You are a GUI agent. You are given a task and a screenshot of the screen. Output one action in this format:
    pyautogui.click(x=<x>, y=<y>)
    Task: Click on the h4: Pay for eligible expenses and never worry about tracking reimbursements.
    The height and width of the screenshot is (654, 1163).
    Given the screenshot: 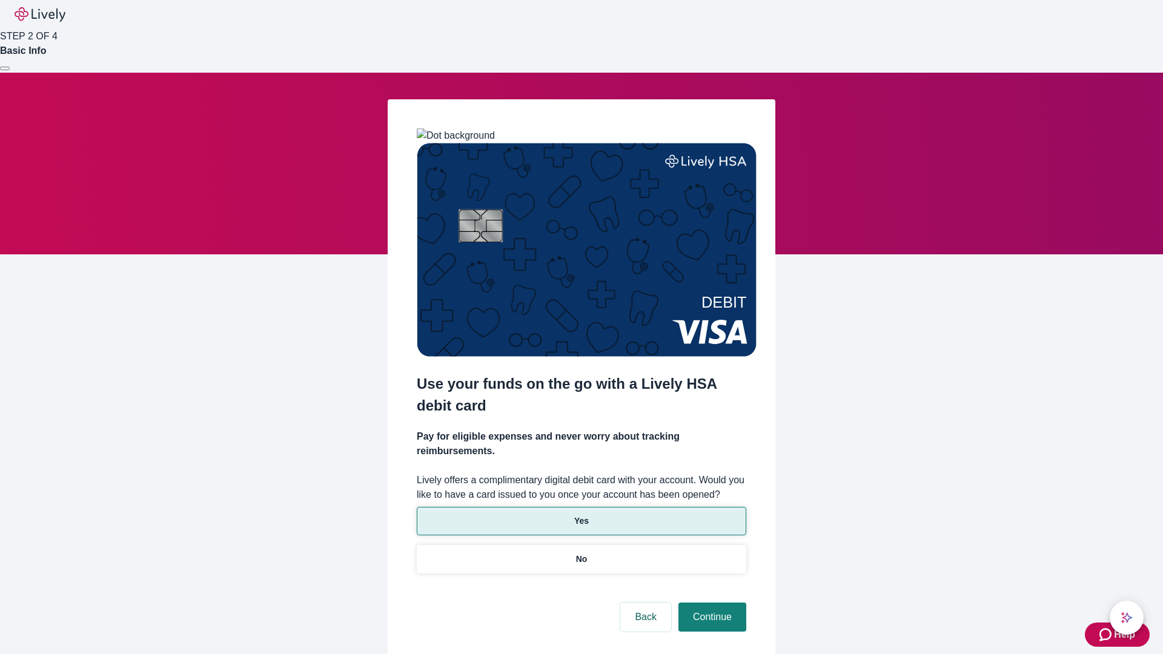 What is the action you would take?
    pyautogui.click(x=581, y=444)
    